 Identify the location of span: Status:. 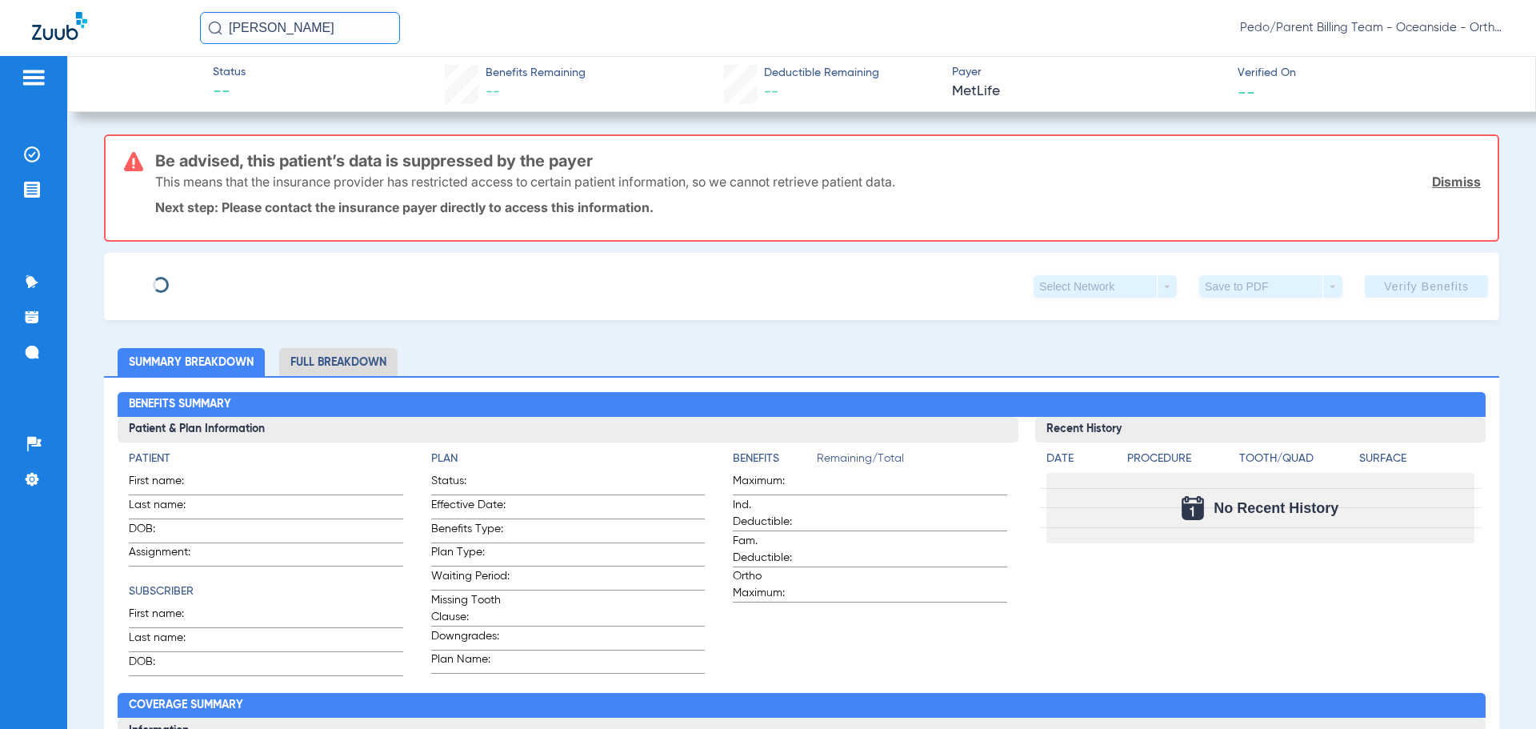
(470, 483).